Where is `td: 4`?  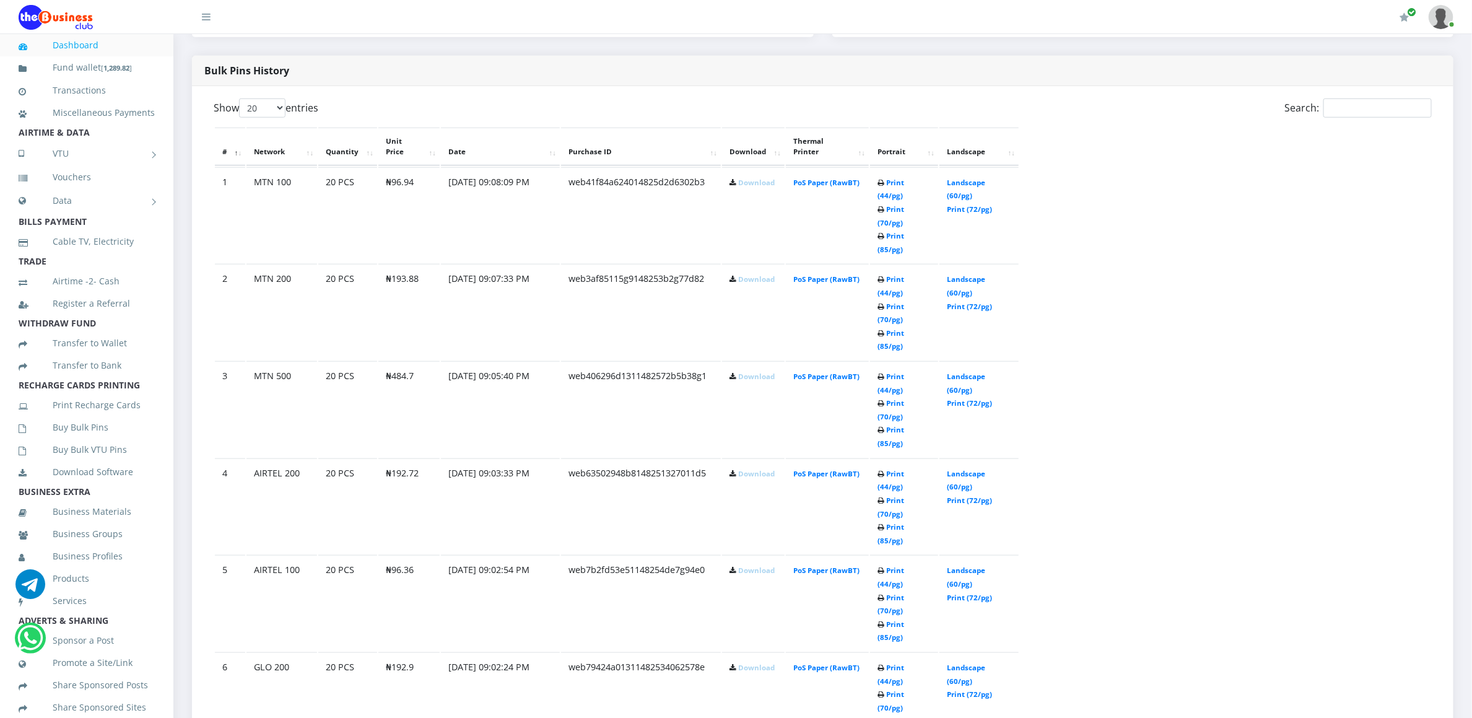
td: 4 is located at coordinates (230, 506).